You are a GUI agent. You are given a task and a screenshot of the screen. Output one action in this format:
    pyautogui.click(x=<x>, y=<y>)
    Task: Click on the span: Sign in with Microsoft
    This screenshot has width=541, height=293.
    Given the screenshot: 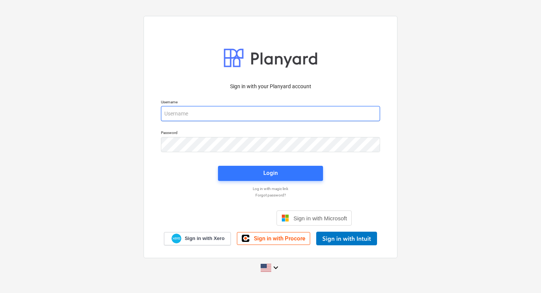 What is the action you would take?
    pyautogui.click(x=321, y=218)
    